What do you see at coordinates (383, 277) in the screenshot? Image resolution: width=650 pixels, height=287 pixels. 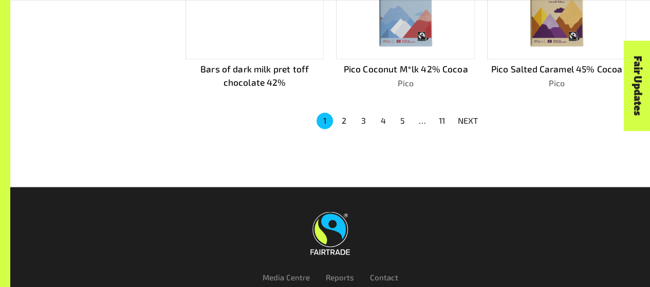 I see `a: Contact` at bounding box center [383, 277].